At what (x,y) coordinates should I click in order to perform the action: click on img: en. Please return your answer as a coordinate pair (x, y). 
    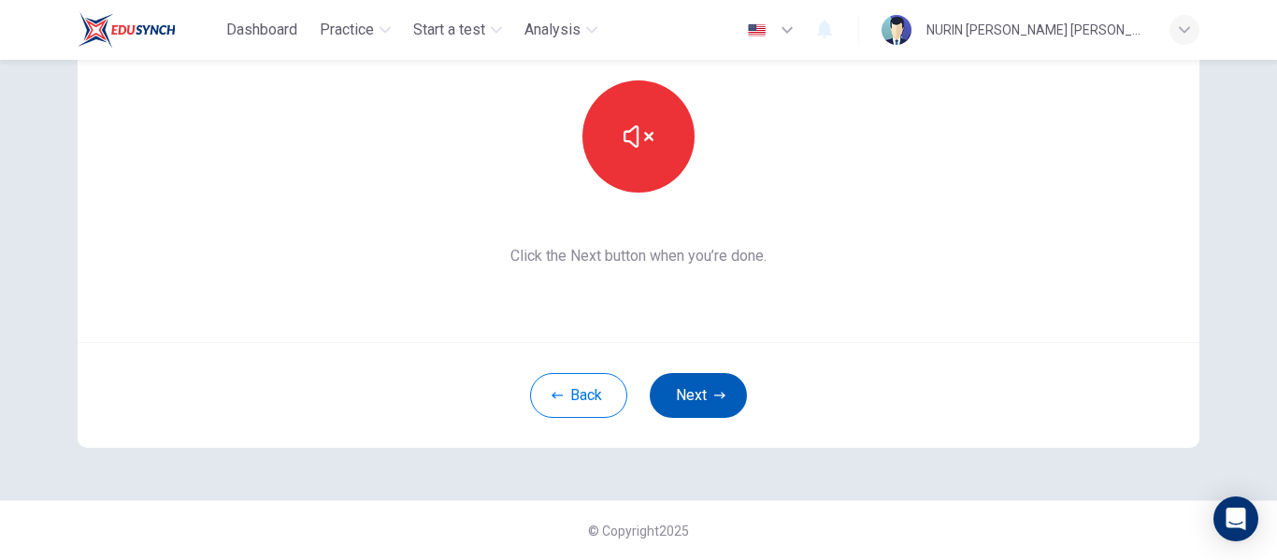
    Looking at the image, I should click on (756, 30).